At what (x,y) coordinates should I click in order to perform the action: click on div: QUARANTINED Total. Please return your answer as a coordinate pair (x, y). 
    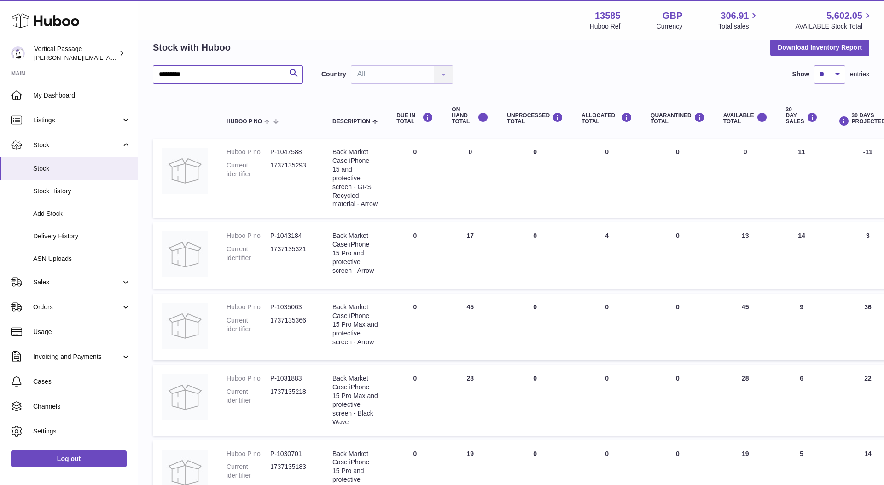
    Looking at the image, I should click on (678, 118).